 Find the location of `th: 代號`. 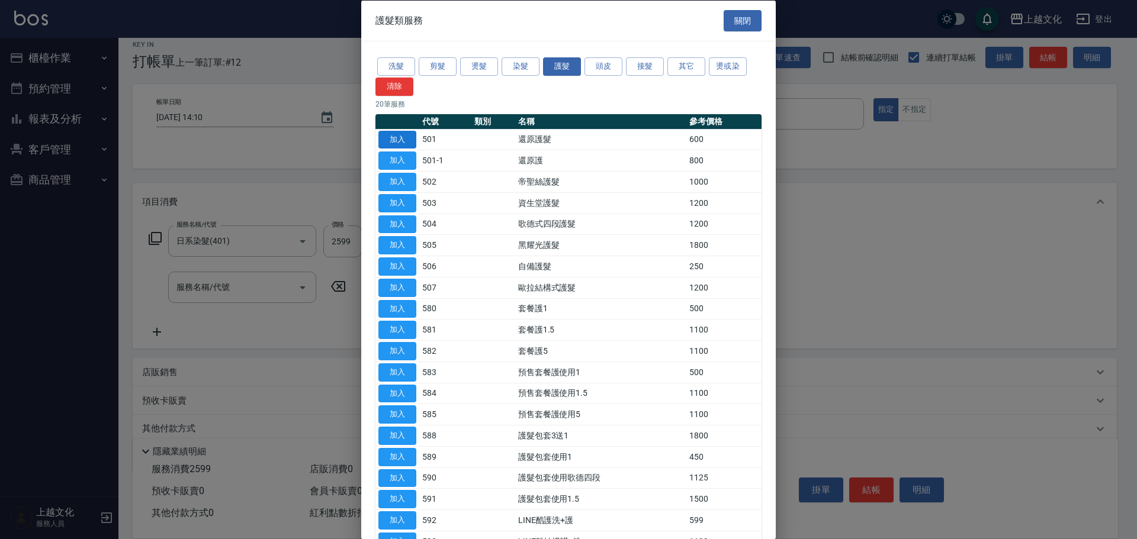

th: 代號 is located at coordinates (445, 121).